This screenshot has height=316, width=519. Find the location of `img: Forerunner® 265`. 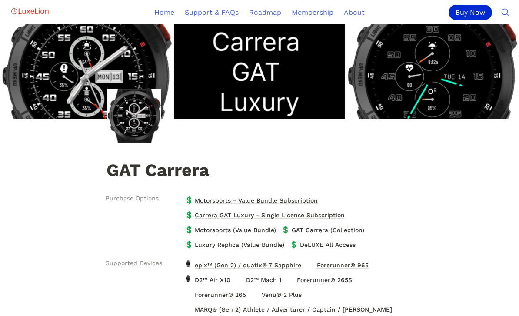

img: Forerunner® 265 is located at coordinates (188, 293).